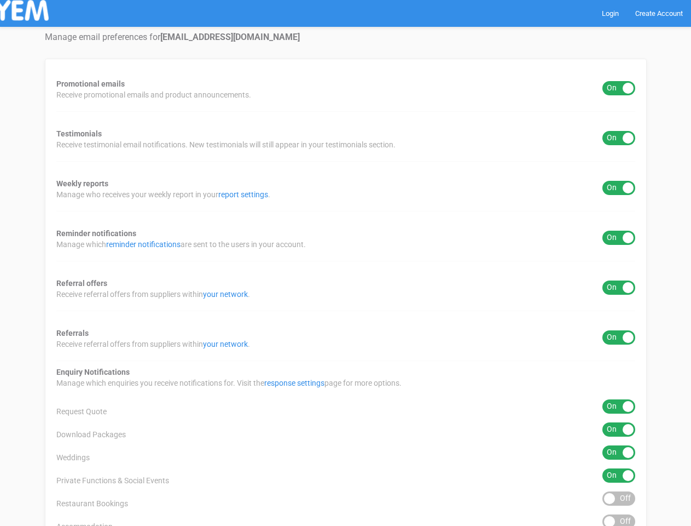 This screenshot has height=526, width=691. I want to click on a: response settings, so click(295, 383).